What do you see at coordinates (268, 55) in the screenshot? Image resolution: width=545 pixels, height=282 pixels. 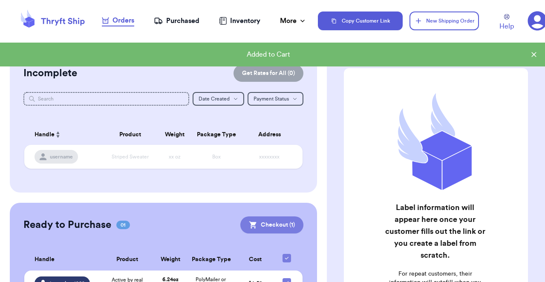 I see `div: Added to Cart` at bounding box center [268, 55].